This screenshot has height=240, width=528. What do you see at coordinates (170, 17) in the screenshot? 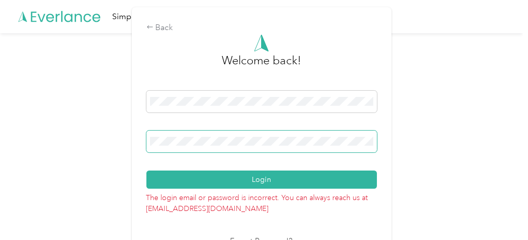
I see `div: Simplify mileage and expenses` at bounding box center [170, 17].